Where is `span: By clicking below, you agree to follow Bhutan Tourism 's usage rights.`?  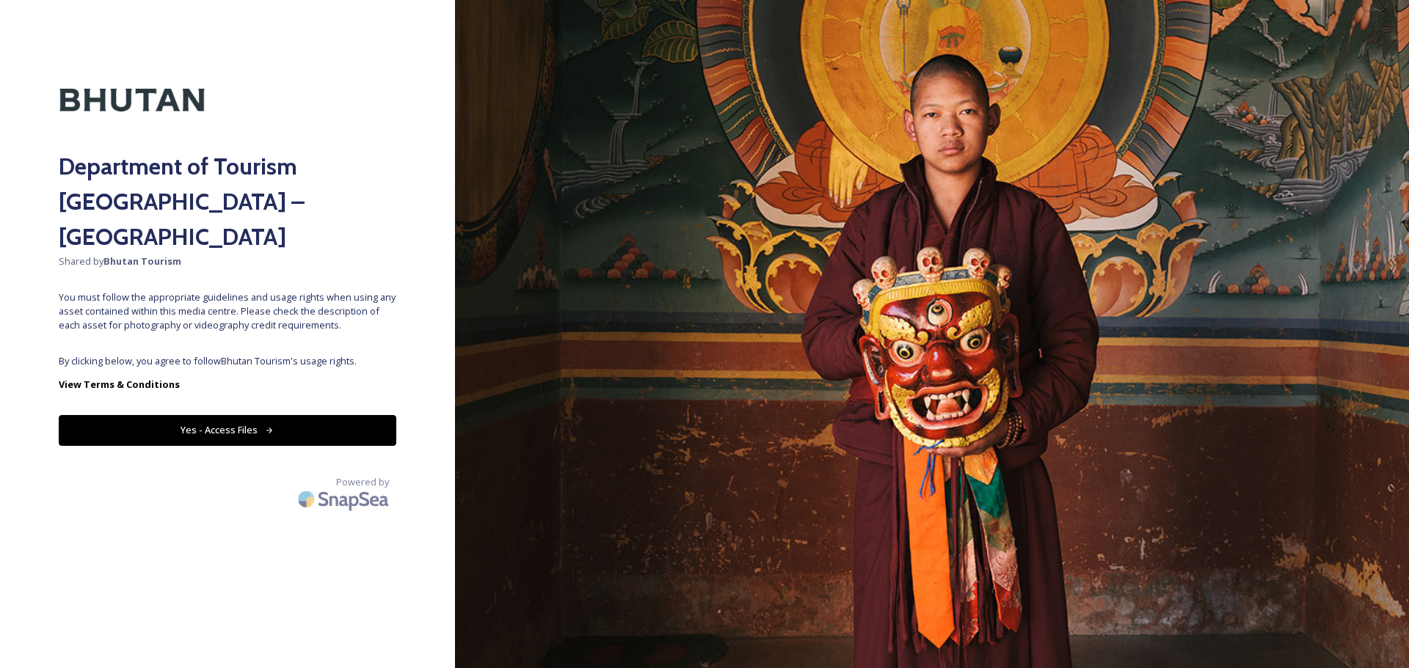 span: By clicking below, you agree to follow Bhutan Tourism 's usage rights. is located at coordinates (227, 361).